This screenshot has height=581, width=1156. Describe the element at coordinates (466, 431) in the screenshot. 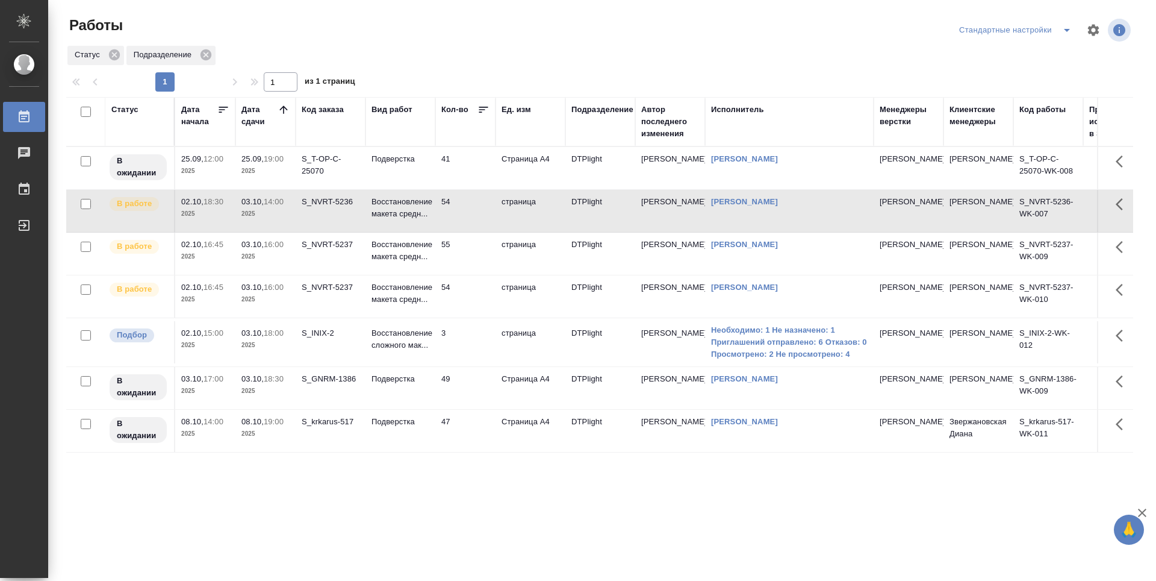

I see `td: 47` at that location.